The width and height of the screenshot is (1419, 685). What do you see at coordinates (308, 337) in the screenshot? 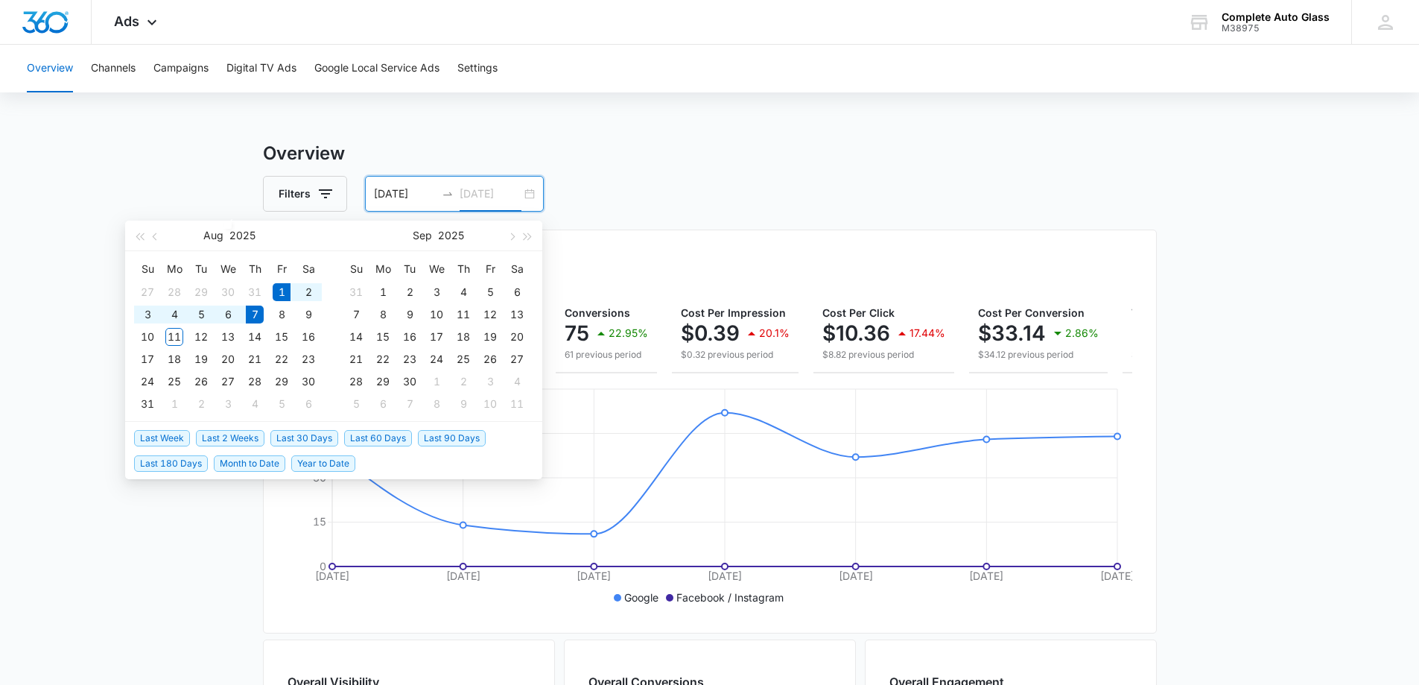
I see `td: 2025-08-16` at bounding box center [308, 337].